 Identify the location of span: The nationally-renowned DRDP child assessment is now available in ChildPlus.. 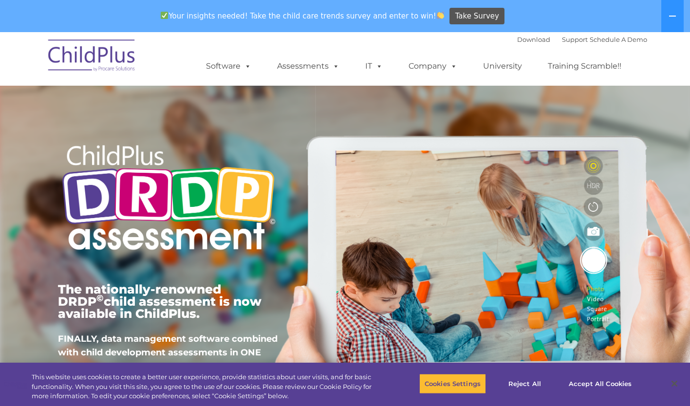
(160, 301).